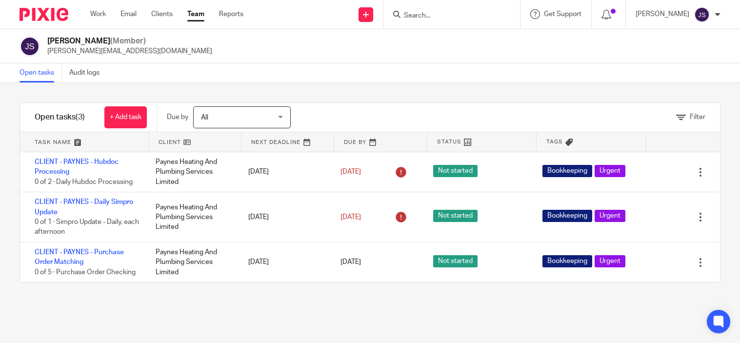 The width and height of the screenshot is (740, 343). Describe the element at coordinates (196, 14) in the screenshot. I see `a: Team` at that location.